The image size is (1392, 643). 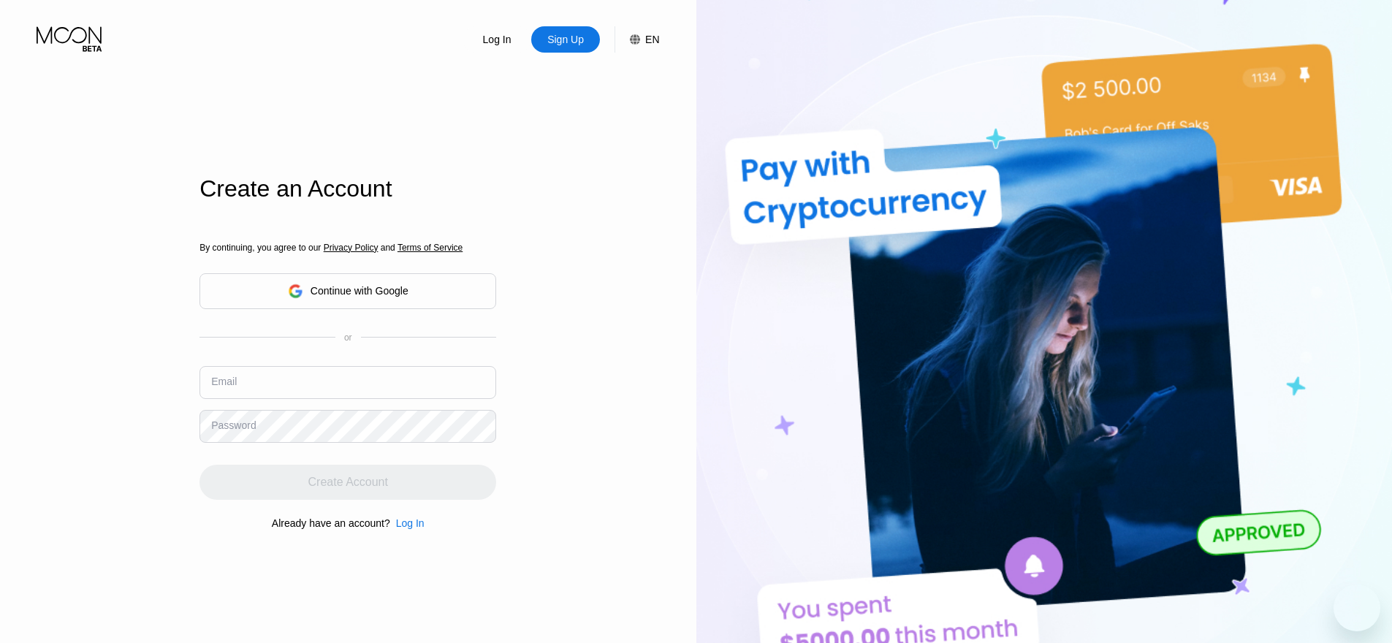 I want to click on span: Privacy Policy, so click(x=351, y=248).